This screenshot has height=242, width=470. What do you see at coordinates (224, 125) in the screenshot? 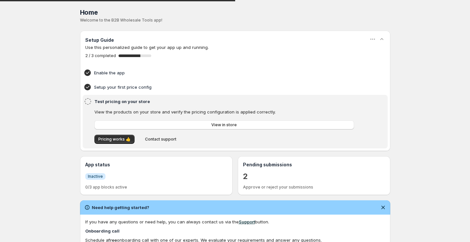
I see `a: View in store` at bounding box center [224, 125].